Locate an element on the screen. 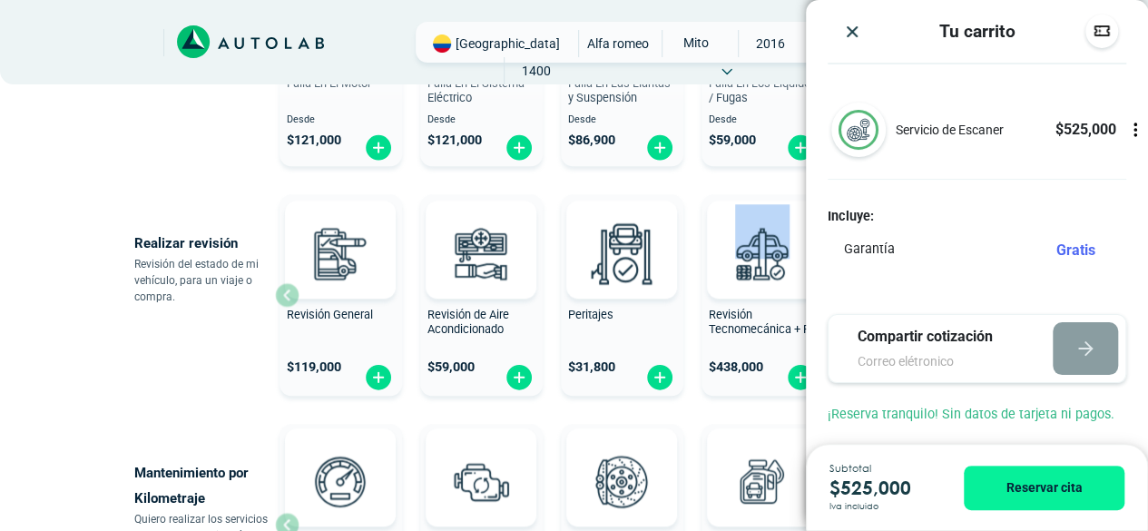 This screenshot has height=531, width=1148. img: revision_por_kilometraje-v3.svg is located at coordinates (340, 481).